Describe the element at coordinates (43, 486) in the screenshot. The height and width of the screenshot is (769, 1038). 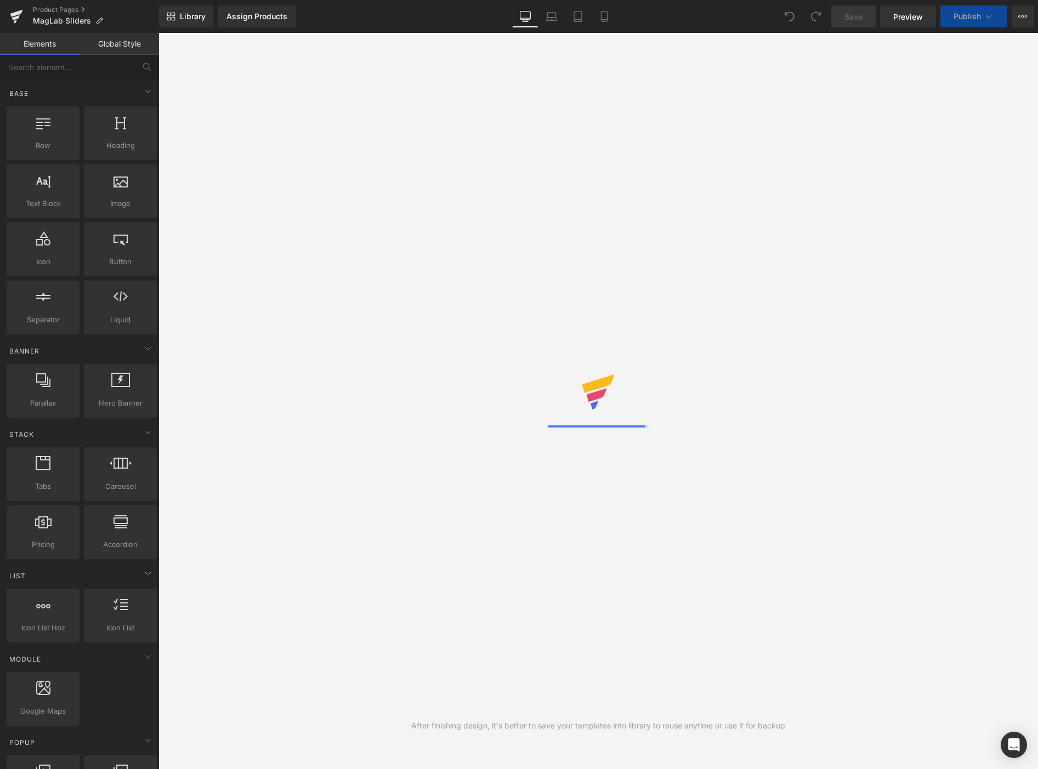
I see `span: Tabs` at that location.